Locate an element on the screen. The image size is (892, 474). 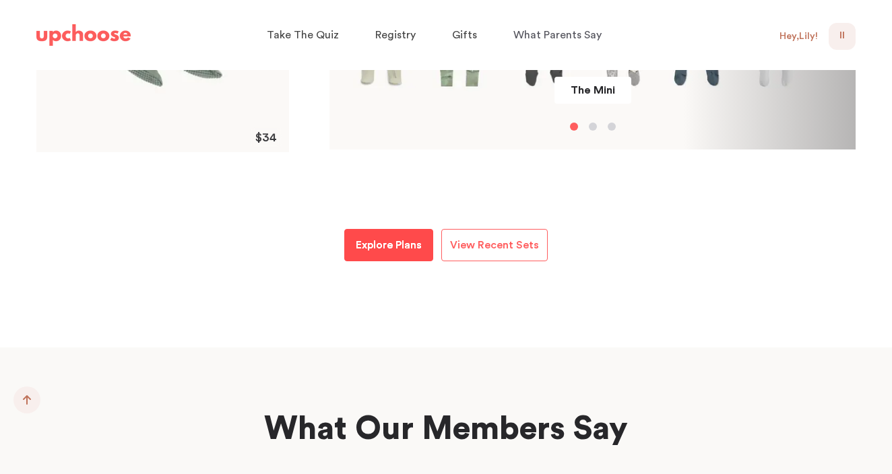
p: Explore Plans is located at coordinates (389, 245).